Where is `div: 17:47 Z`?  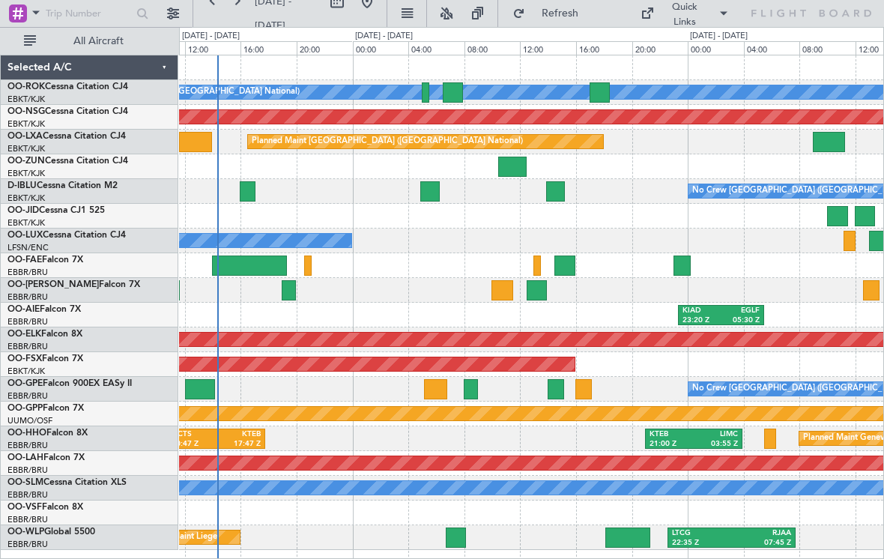
div: 17:47 Z is located at coordinates (238, 444).